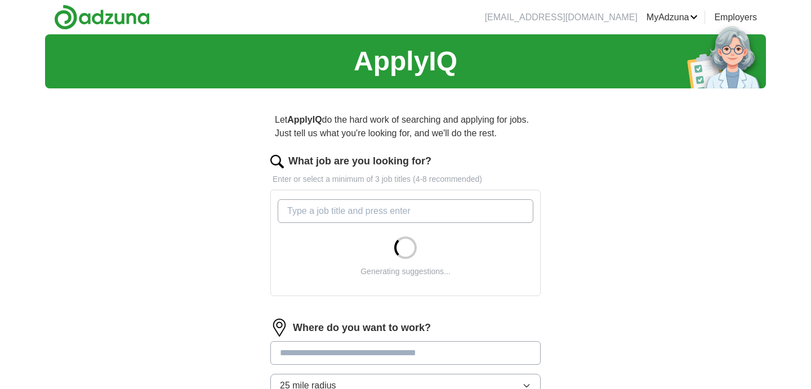 The image size is (811, 389). What do you see at coordinates (405, 127) in the screenshot?
I see `p: Let do the hard work of searching and applying for jobs. Just tell us what you're looking for, an...` at bounding box center [405, 127].